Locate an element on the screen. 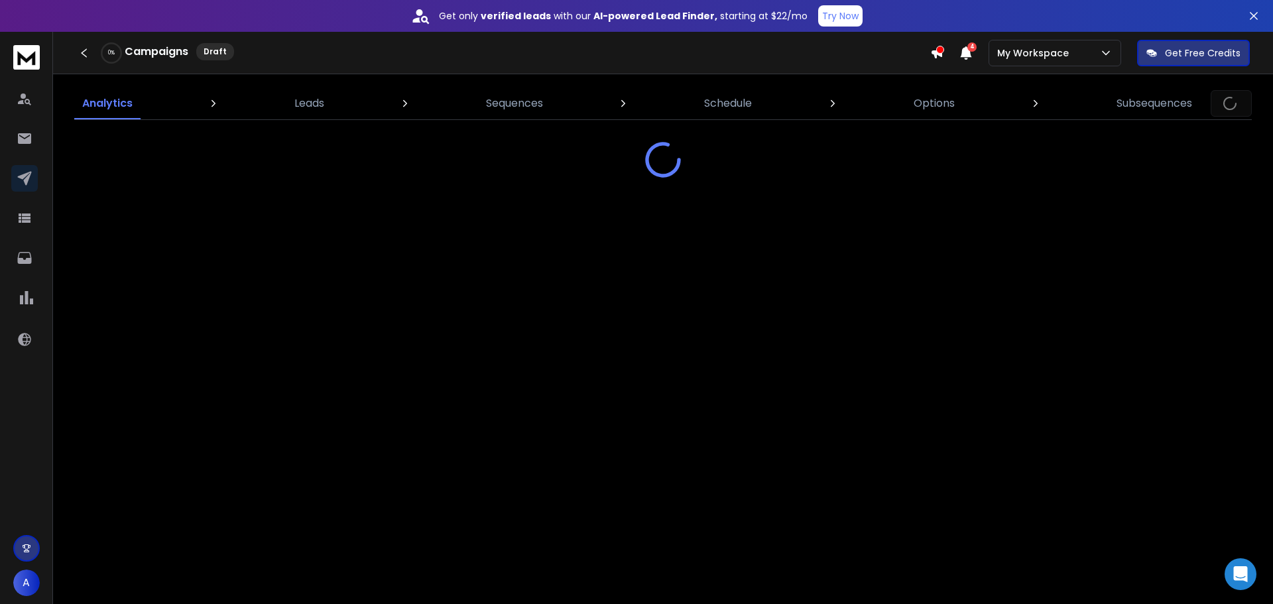 This screenshot has width=1273, height=604. a: Analytics is located at coordinates (107, 103).